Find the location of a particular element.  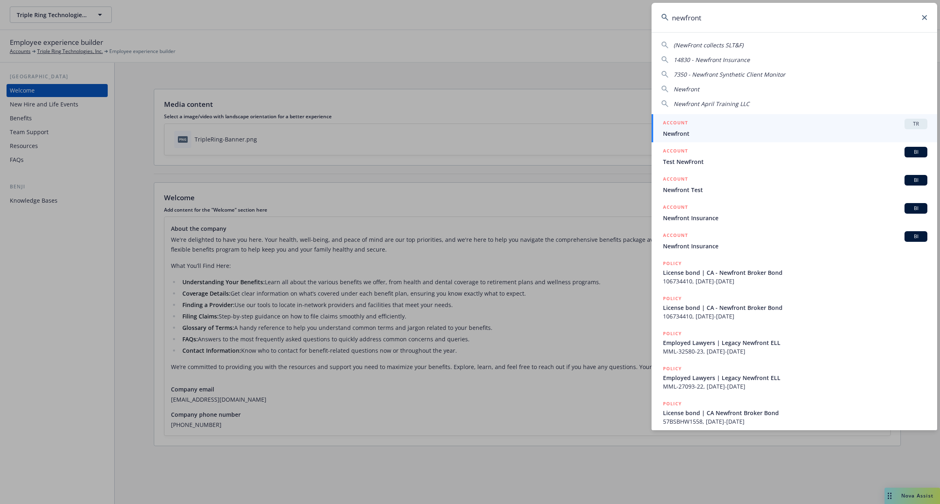

span: 7350 - Newfront Synthetic Client Monitor is located at coordinates (729, 74).